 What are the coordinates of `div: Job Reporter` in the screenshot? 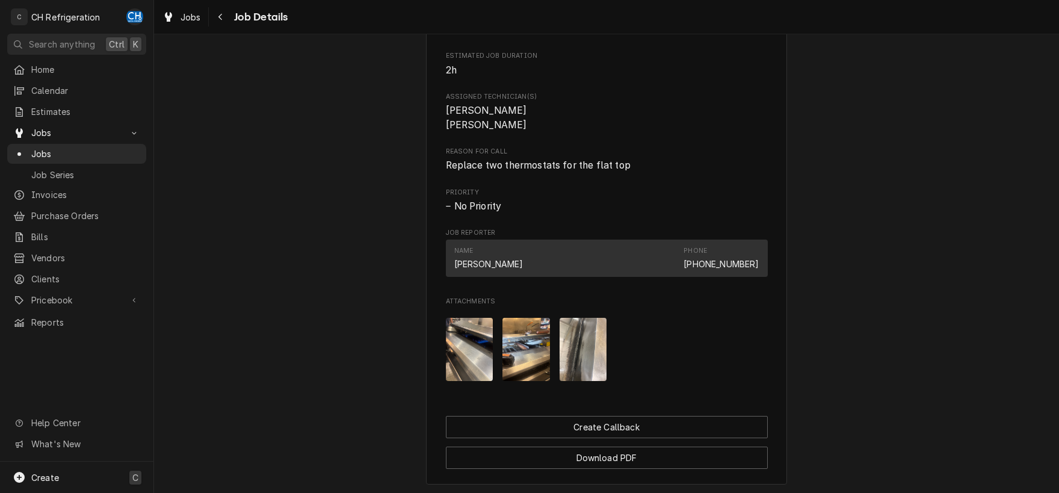 It's located at (607, 255).